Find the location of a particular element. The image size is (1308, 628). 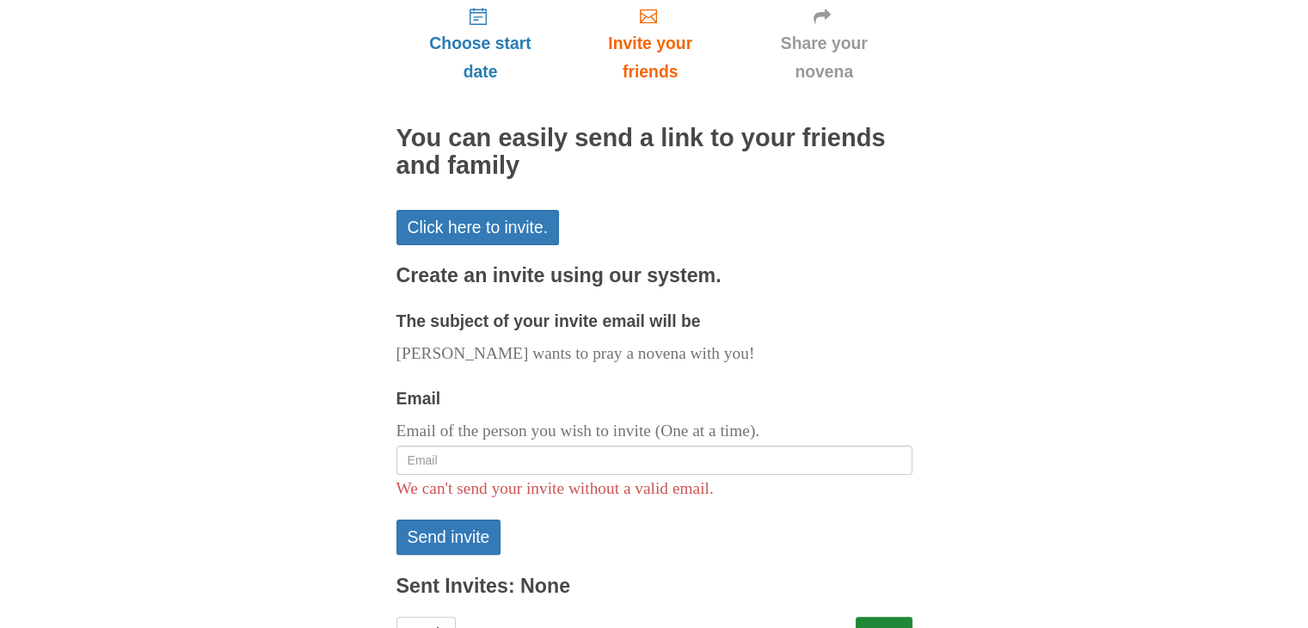

span: Share your novena is located at coordinates (824, 58).